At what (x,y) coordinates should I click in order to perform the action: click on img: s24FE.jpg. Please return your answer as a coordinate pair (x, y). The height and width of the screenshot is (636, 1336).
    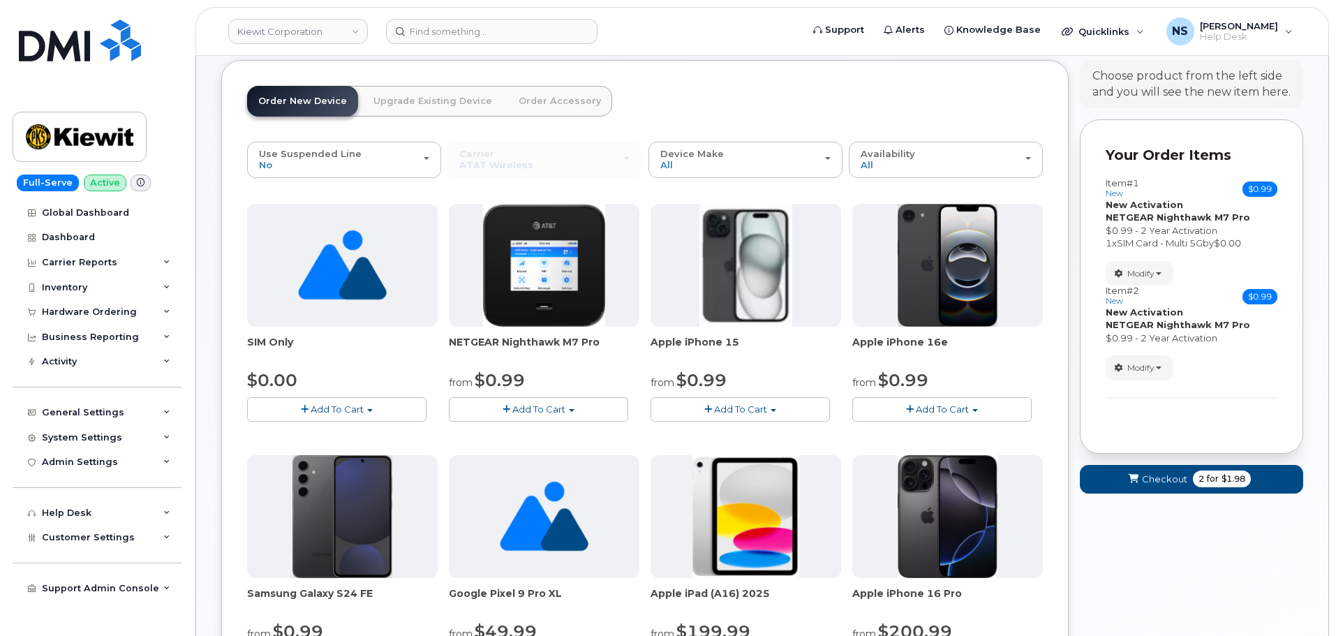
    Looking at the image, I should click on (342, 516).